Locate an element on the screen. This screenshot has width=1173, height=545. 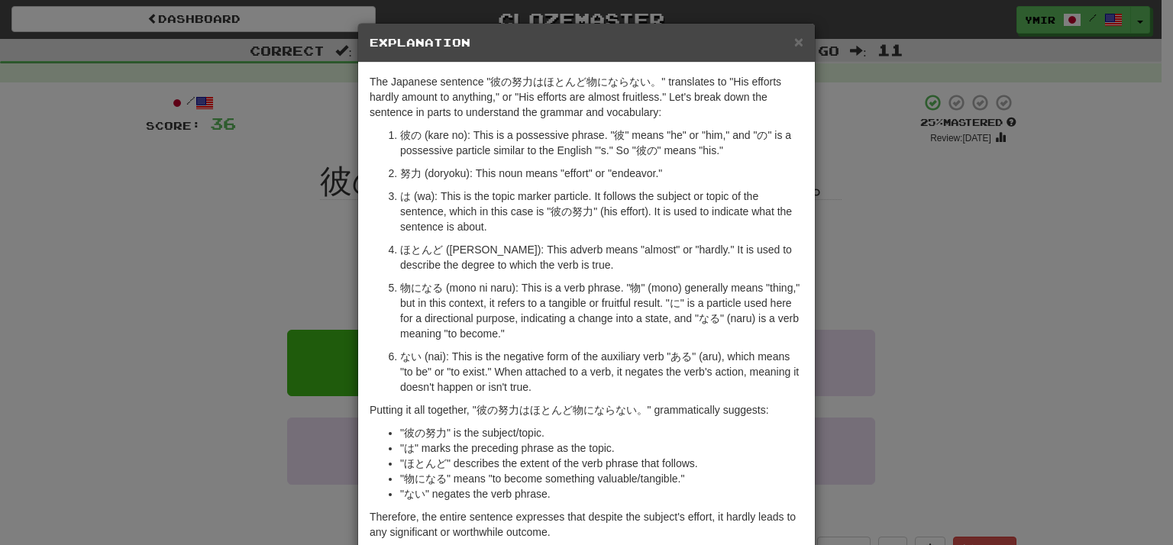
p: 物になる (mono ni naru): This is a verb phrase. "物" (mono) generally means "thing," but in this conte... is located at coordinates (602, 311).